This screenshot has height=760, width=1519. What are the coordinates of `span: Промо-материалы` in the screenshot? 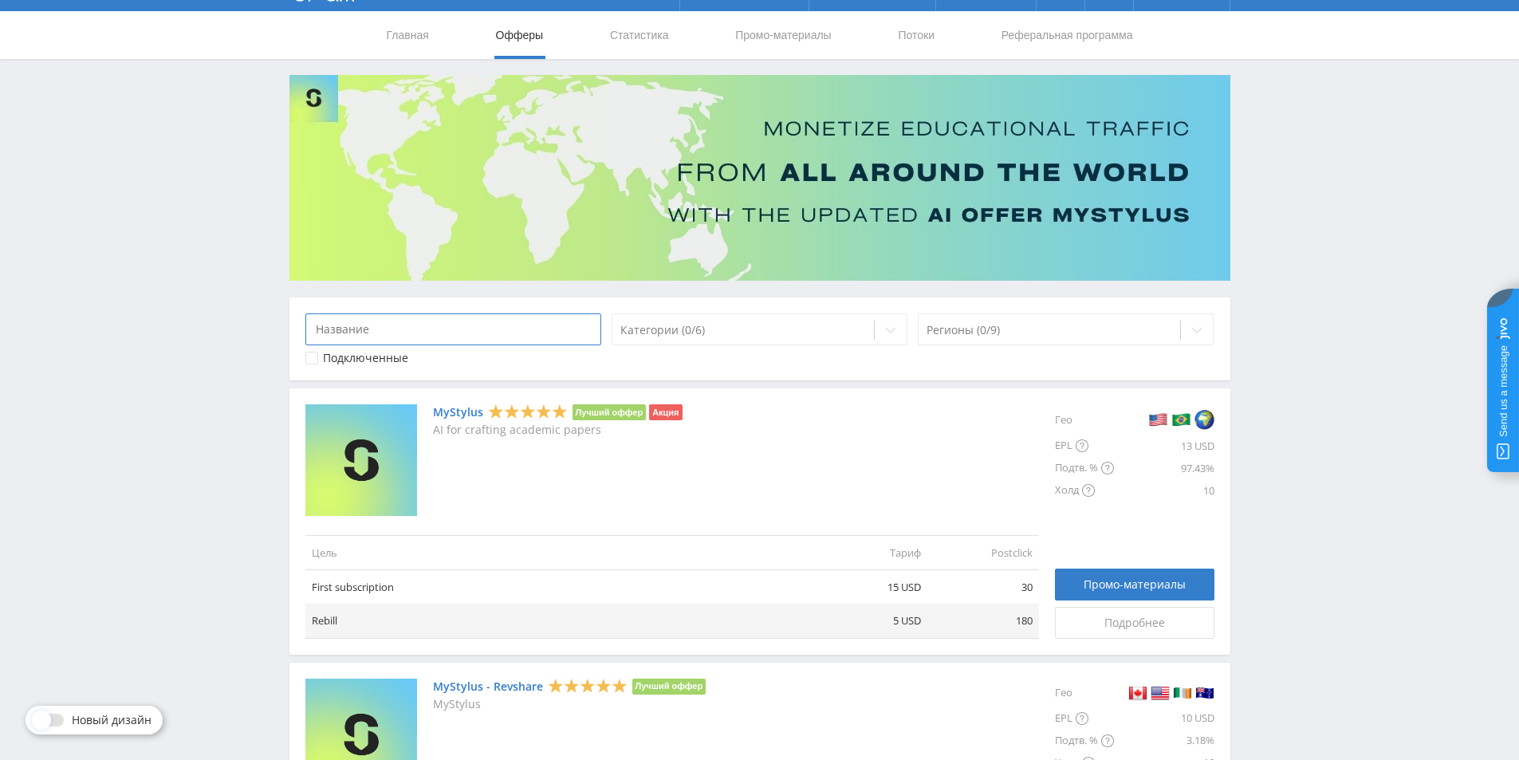 It's located at (1135, 584).